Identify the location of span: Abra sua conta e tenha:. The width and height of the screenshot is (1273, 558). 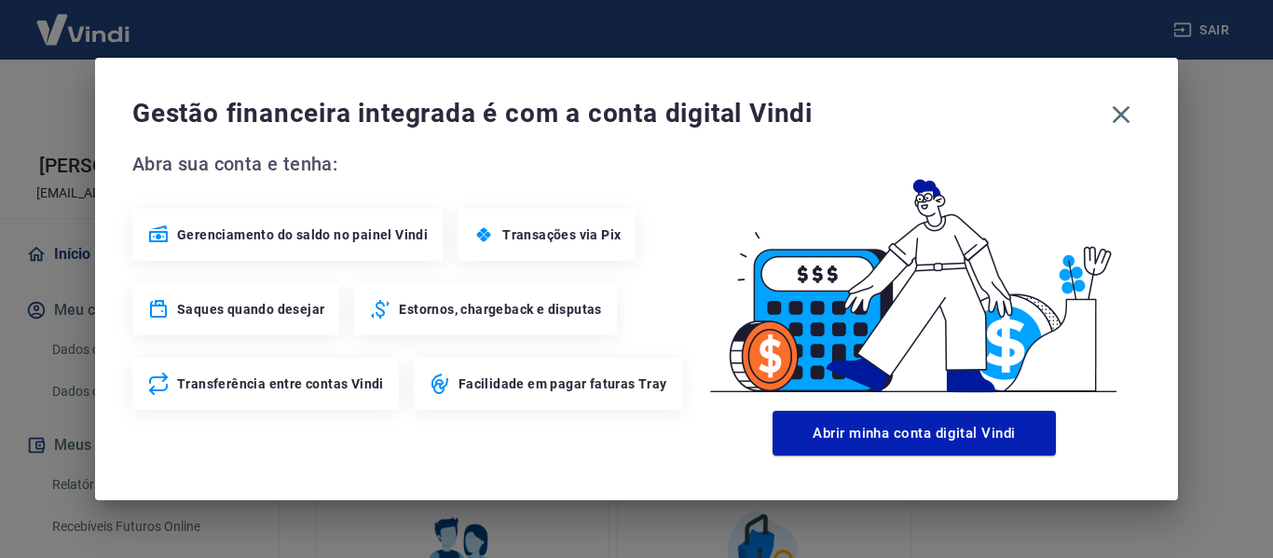
(410, 164).